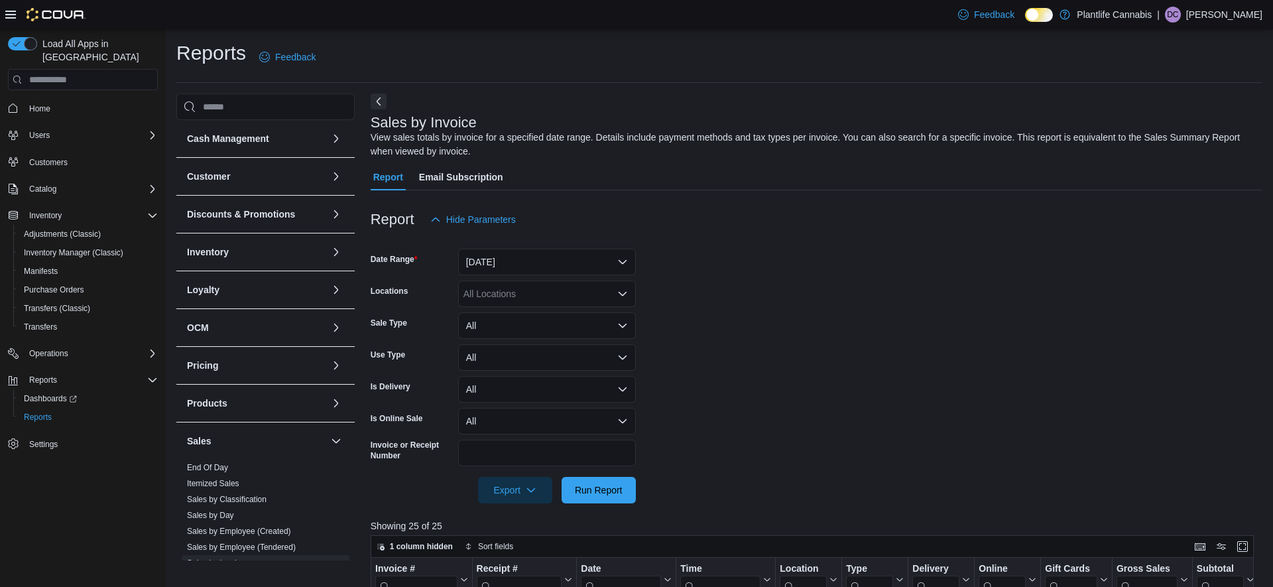 Image resolution: width=1273 pixels, height=587 pixels. Describe the element at coordinates (83, 290) in the screenshot. I see `nav: Complex example` at that location.